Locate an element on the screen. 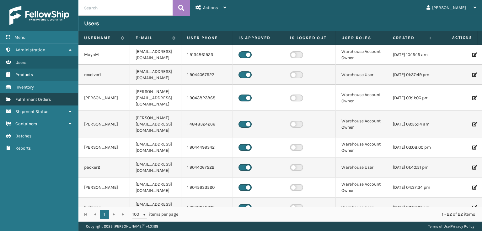 This screenshot has width=482, height=231. span: items per page is located at coordinates (155, 215).